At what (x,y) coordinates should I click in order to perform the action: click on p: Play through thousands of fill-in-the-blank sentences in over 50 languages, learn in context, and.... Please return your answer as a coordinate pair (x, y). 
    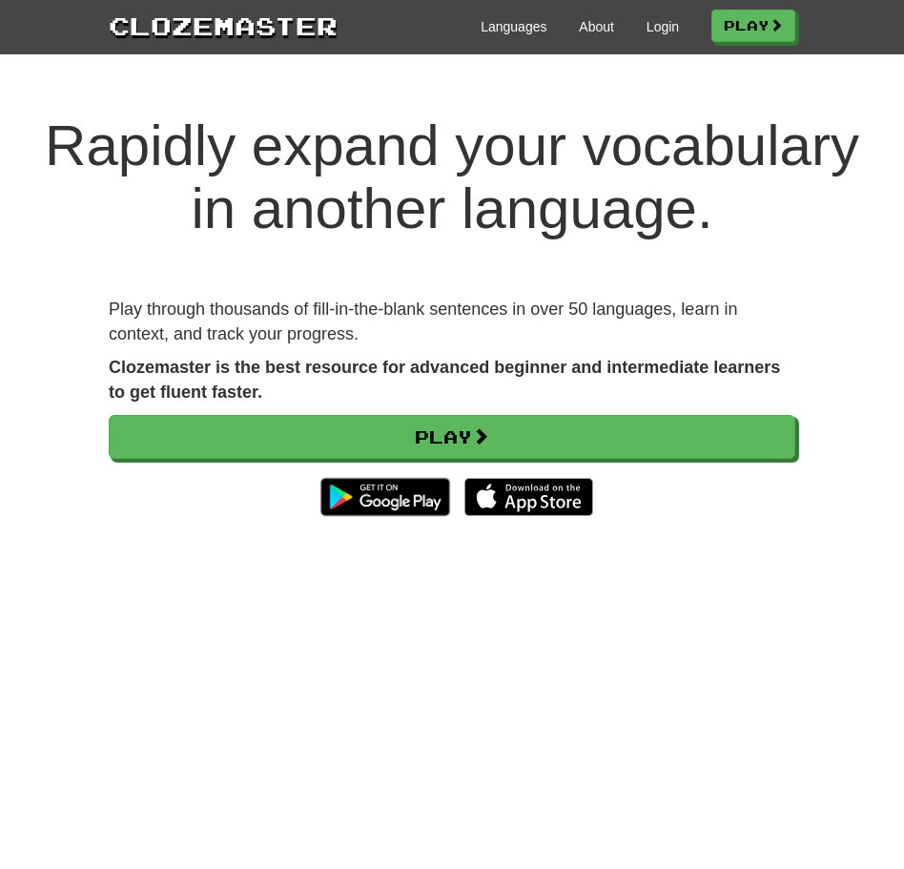
    Looking at the image, I should click on (452, 321).